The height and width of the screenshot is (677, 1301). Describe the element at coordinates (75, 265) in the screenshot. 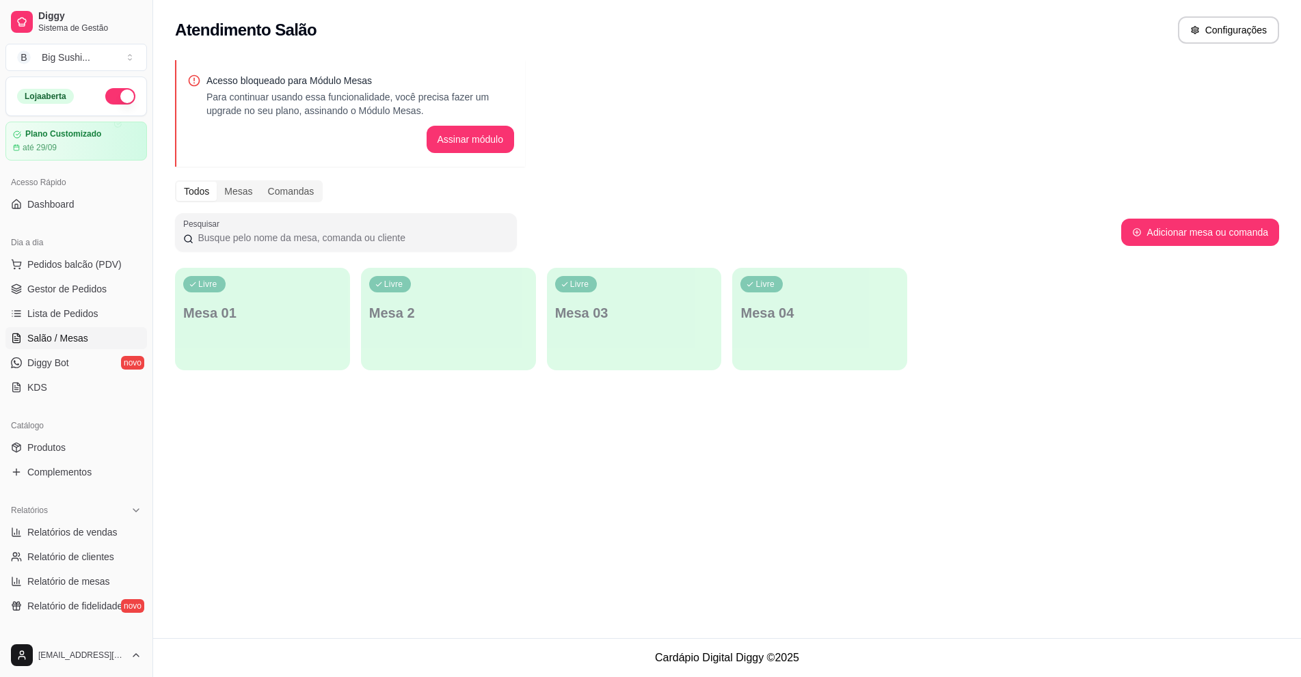

I see `span: Pedidos balcão (PDV)` at that location.